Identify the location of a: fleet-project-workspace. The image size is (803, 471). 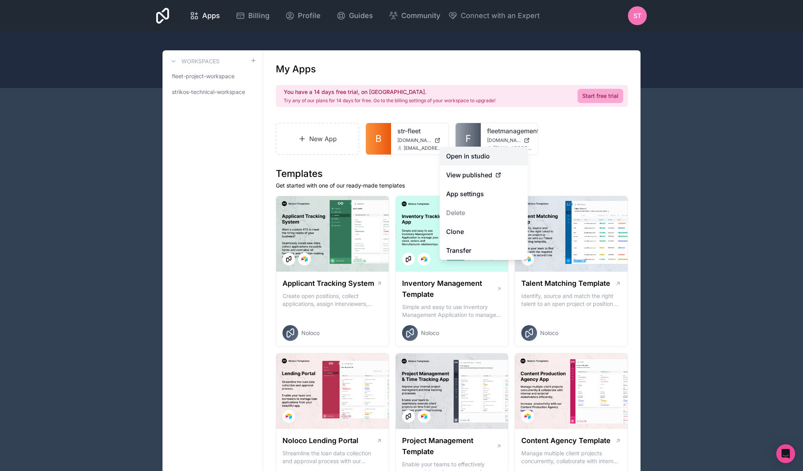
(212, 76).